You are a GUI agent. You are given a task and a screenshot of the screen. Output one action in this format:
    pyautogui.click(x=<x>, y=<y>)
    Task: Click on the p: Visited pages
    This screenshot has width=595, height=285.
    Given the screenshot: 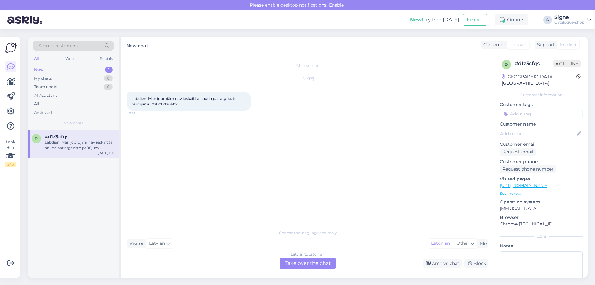 What is the action you would take?
    pyautogui.click(x=541, y=179)
    